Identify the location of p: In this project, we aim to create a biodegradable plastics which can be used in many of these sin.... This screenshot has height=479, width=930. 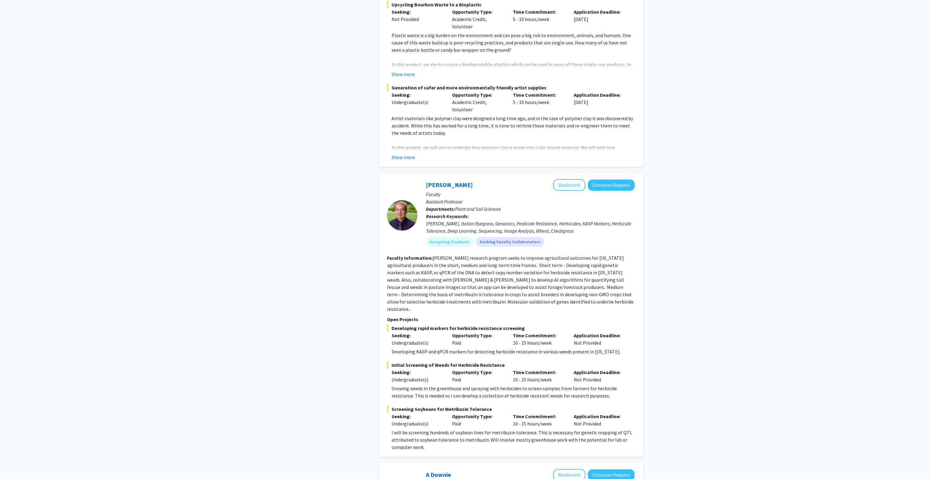
(513, 79).